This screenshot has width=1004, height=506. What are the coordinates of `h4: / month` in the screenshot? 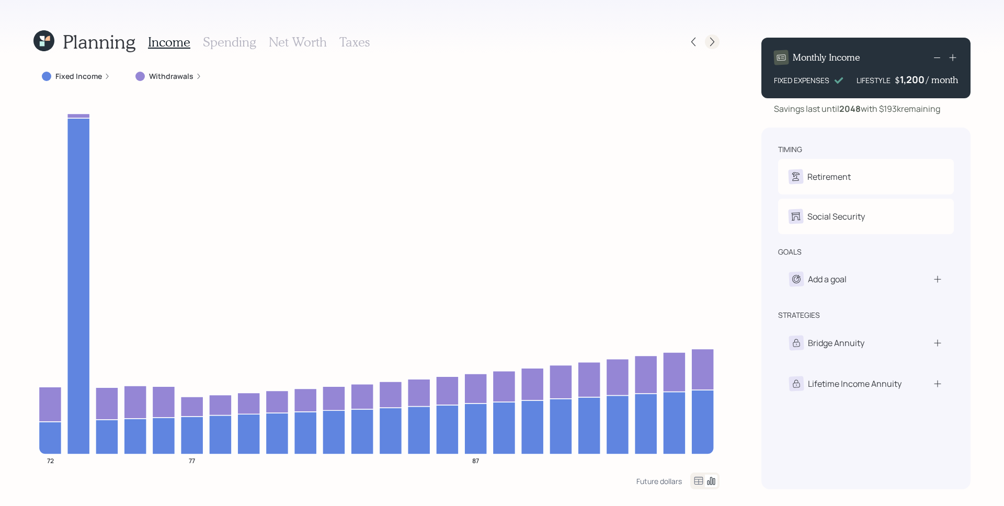 It's located at (942, 80).